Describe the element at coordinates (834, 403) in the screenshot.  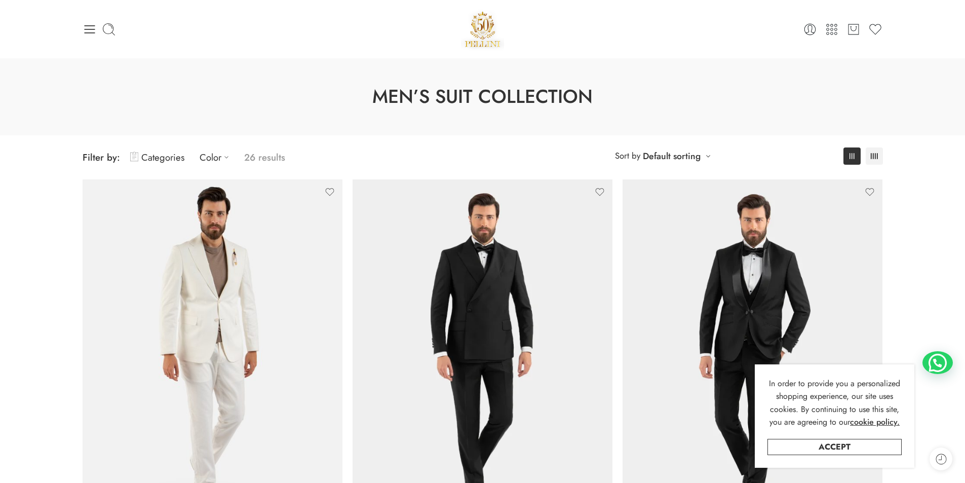
I see `span: In order to provide you a personalized shopping experience, our site uses cookies. By continuing ...` at that location.